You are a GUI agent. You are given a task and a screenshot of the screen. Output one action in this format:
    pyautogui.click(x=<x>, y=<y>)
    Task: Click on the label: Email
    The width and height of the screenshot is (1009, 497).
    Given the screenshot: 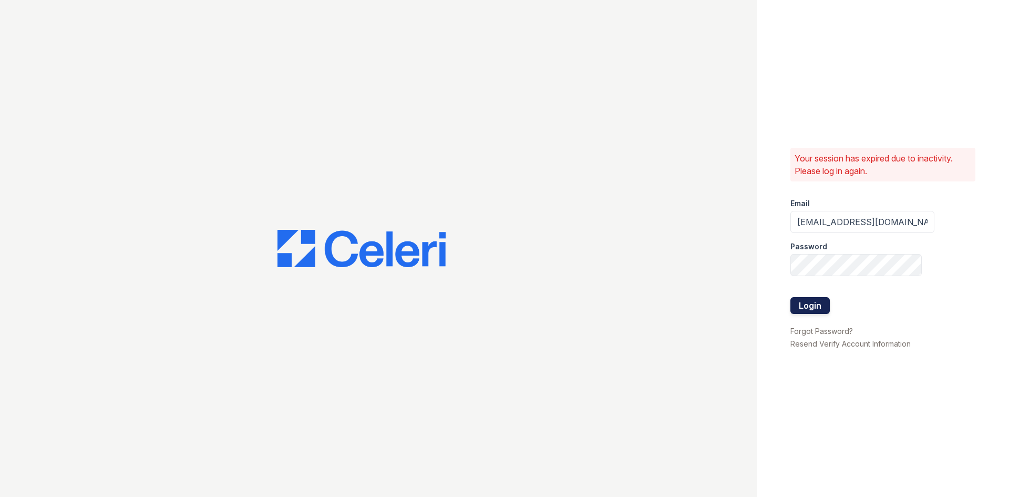 What is the action you would take?
    pyautogui.click(x=800, y=203)
    